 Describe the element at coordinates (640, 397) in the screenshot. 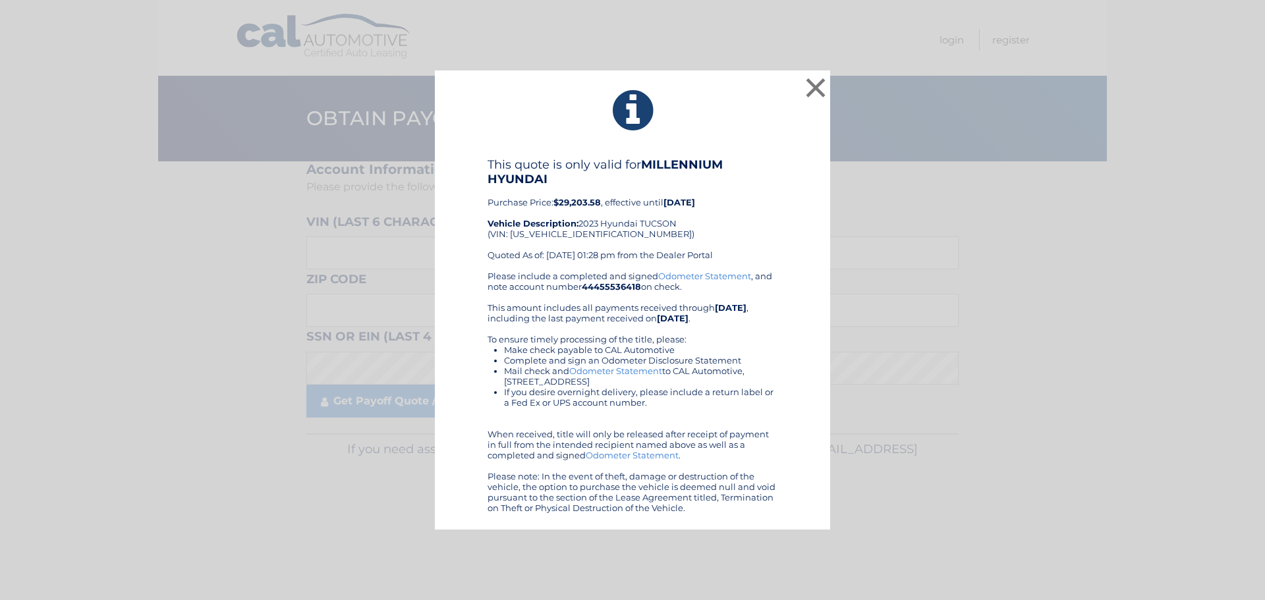

I see `li: If you desire overnight delivery, please include a return label or a Fed Ex or UPS account number.` at that location.